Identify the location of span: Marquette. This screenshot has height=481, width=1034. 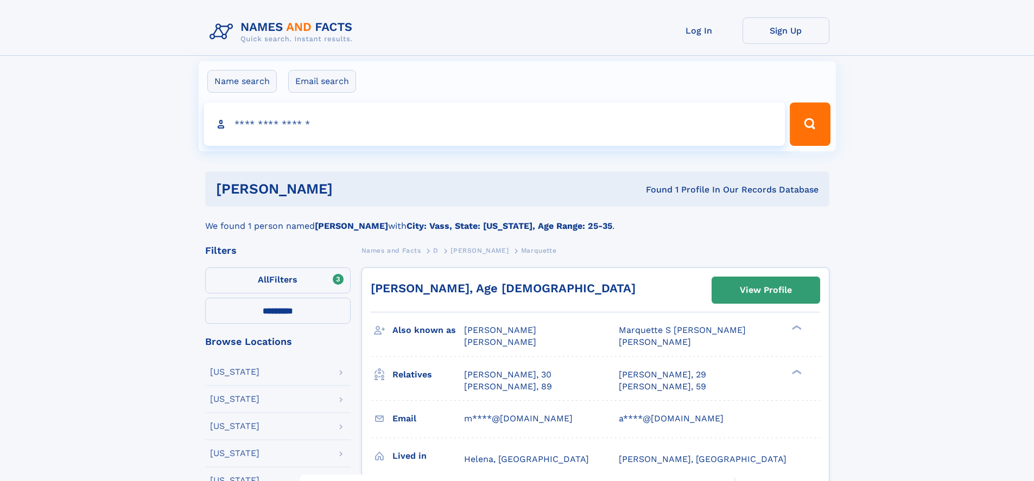
(538, 251).